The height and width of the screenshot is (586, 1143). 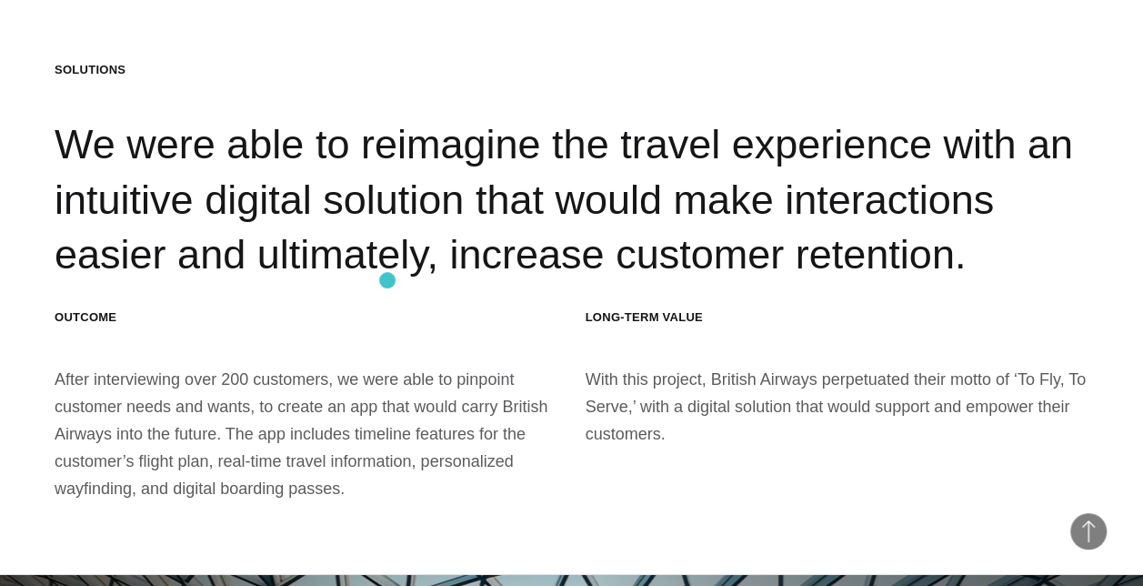 What do you see at coordinates (1089, 531) in the screenshot?
I see `span: Back to Top` at bounding box center [1089, 531].